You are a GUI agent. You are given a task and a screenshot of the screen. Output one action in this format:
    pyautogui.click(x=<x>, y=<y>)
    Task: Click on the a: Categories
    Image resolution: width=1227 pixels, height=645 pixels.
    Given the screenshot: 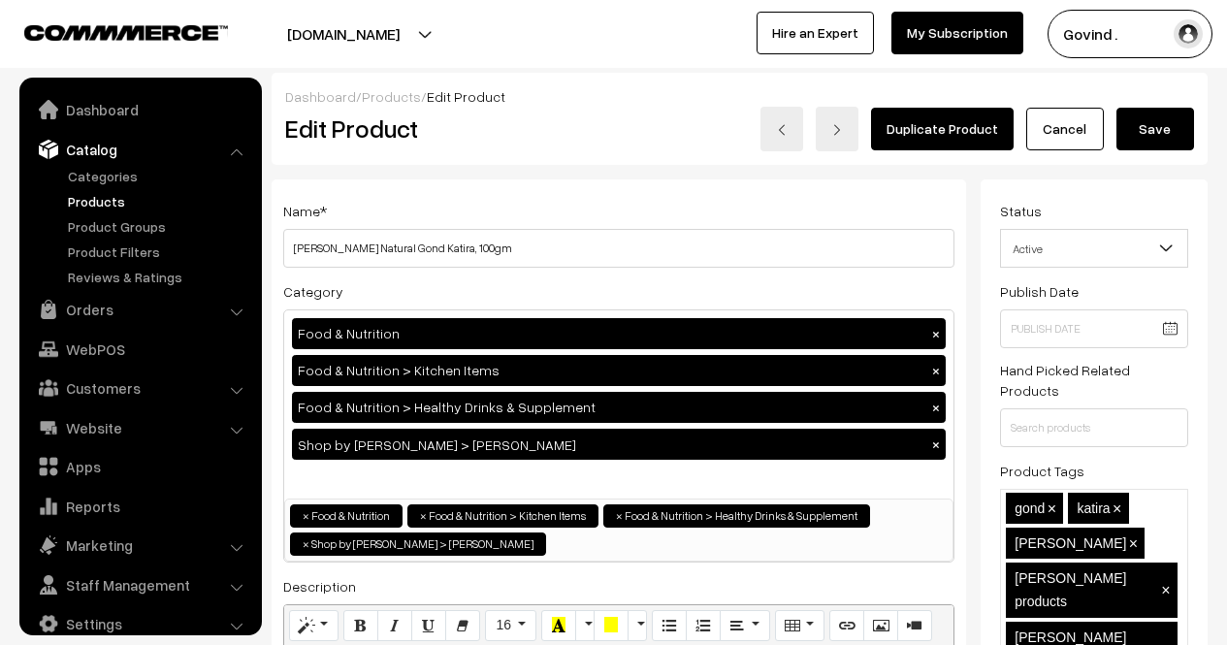 What is the action you would take?
    pyautogui.click(x=159, y=176)
    